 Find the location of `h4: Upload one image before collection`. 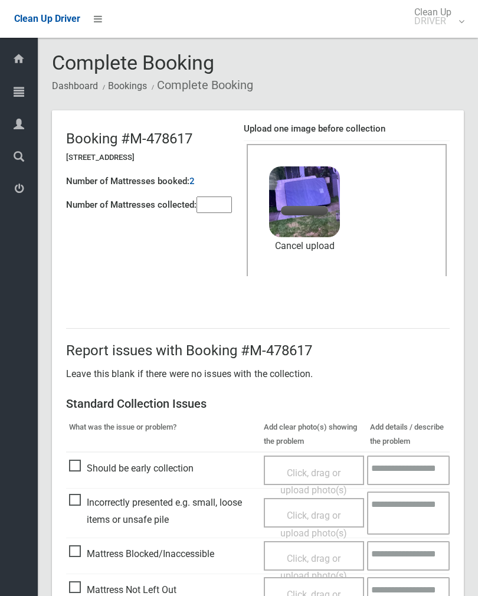

h4: Upload one image before collection is located at coordinates (346, 129).